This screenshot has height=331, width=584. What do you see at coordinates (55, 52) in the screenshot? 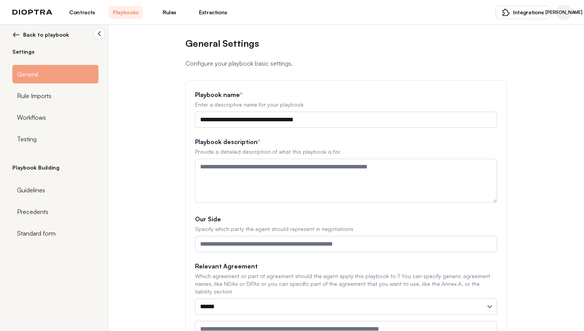
I see `h2: Settings` at bounding box center [55, 52].